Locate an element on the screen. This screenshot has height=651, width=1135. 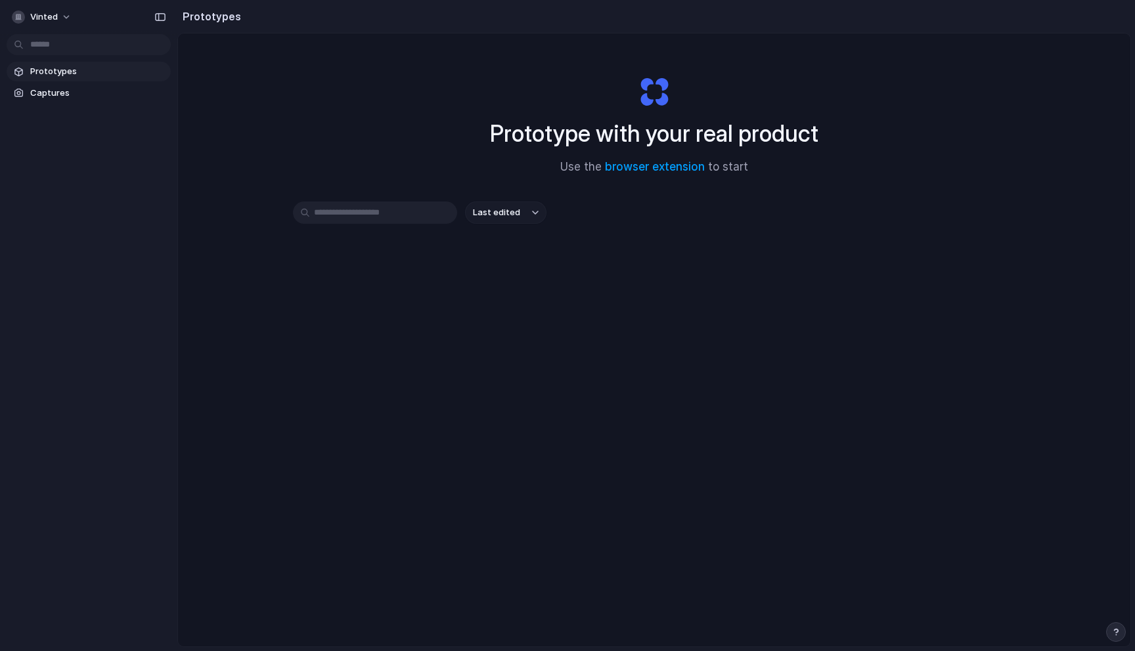
span: Use the to start is located at coordinates (654, 167).